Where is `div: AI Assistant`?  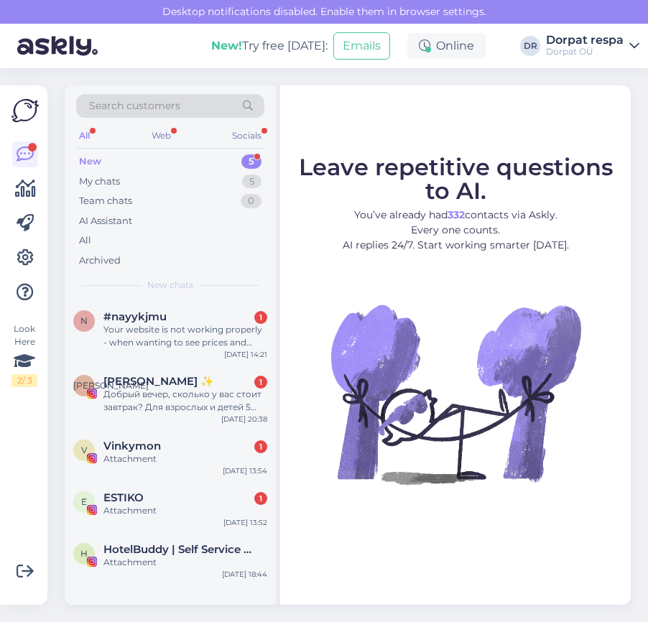
div: AI Assistant is located at coordinates (106, 221).